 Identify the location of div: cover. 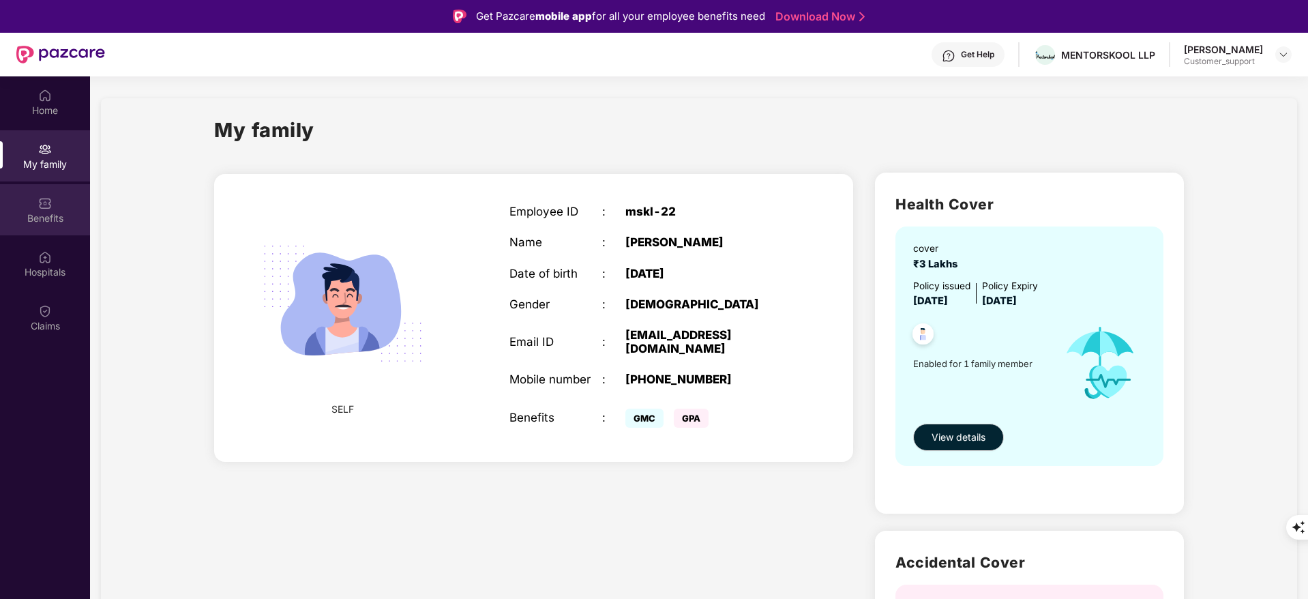
(938, 249).